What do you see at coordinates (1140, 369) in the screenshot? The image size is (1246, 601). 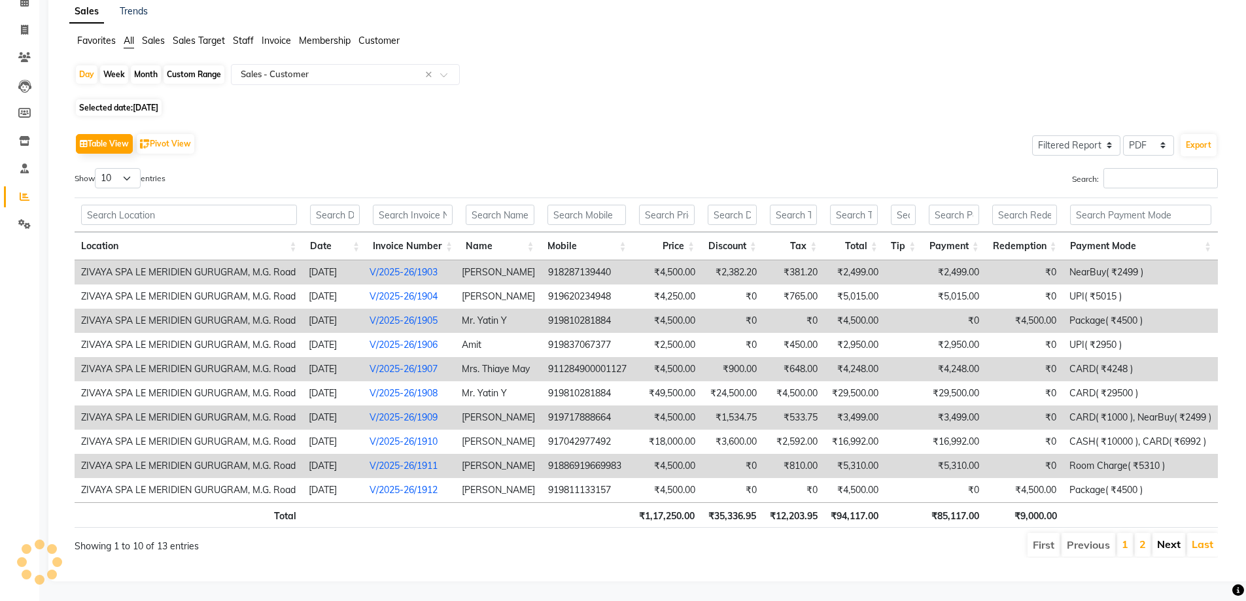 I see `td: CARD( ₹4248 )` at bounding box center [1140, 369].